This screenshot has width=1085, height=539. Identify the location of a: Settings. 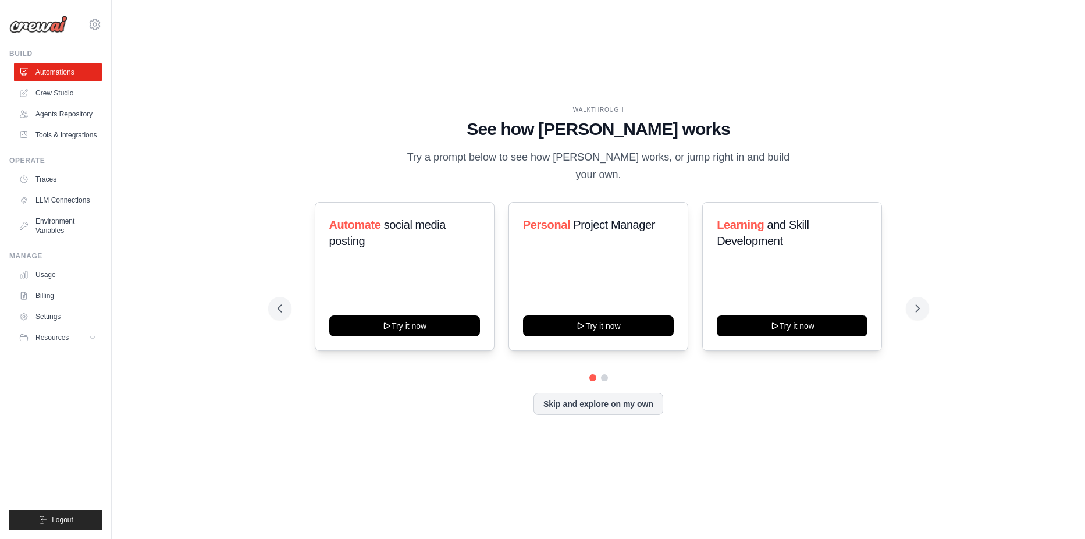
(58, 316).